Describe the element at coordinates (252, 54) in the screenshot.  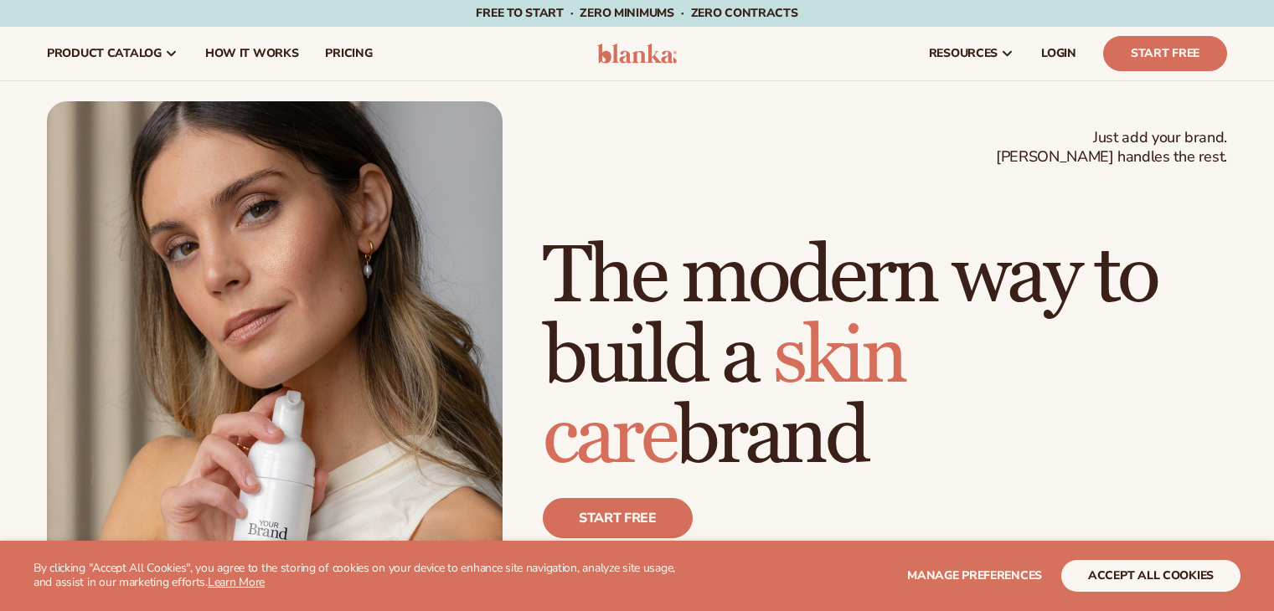
I see `span: How It Works` at that location.